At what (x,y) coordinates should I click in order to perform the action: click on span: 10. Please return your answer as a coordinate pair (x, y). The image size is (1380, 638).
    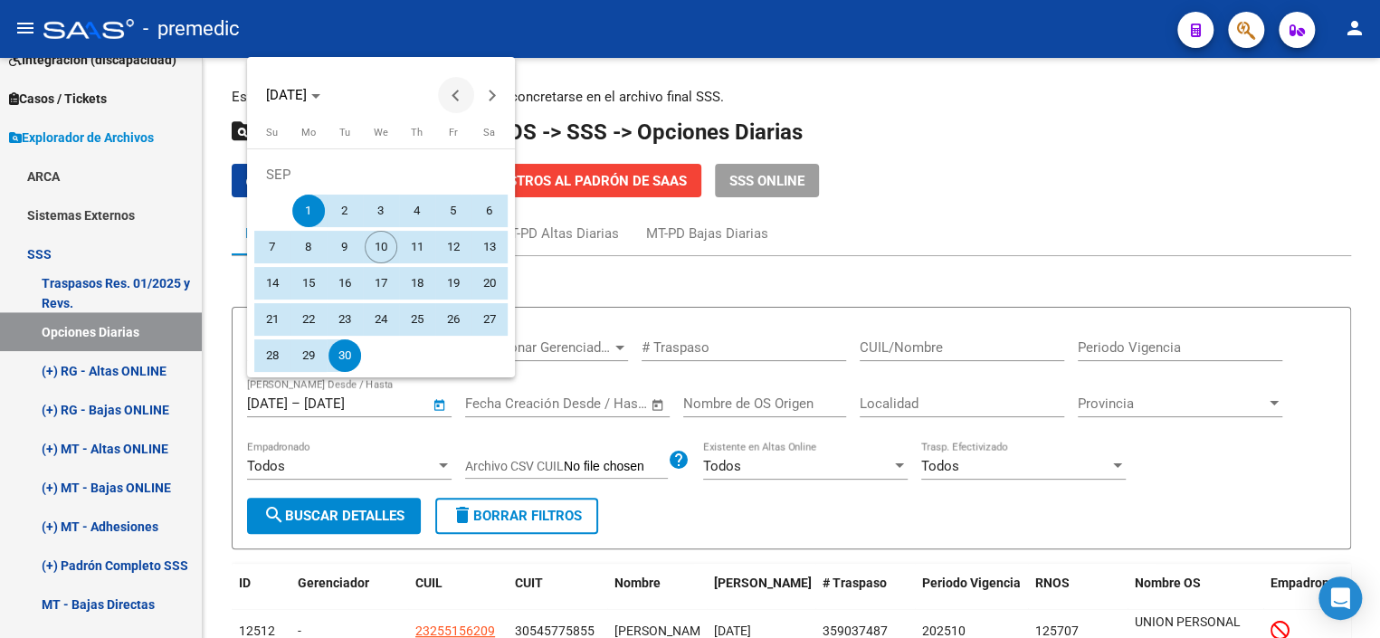
    Looking at the image, I should click on (381, 247).